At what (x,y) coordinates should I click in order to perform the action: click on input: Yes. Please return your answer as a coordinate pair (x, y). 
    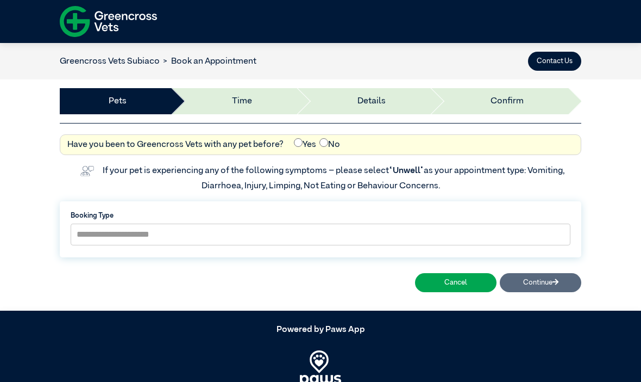
    Looking at the image, I should click on (298, 142).